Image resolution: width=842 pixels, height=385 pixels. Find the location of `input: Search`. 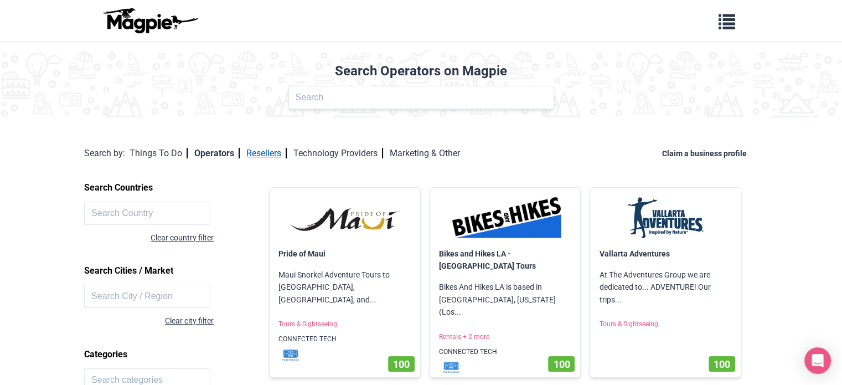

input: Search is located at coordinates (421, 97).